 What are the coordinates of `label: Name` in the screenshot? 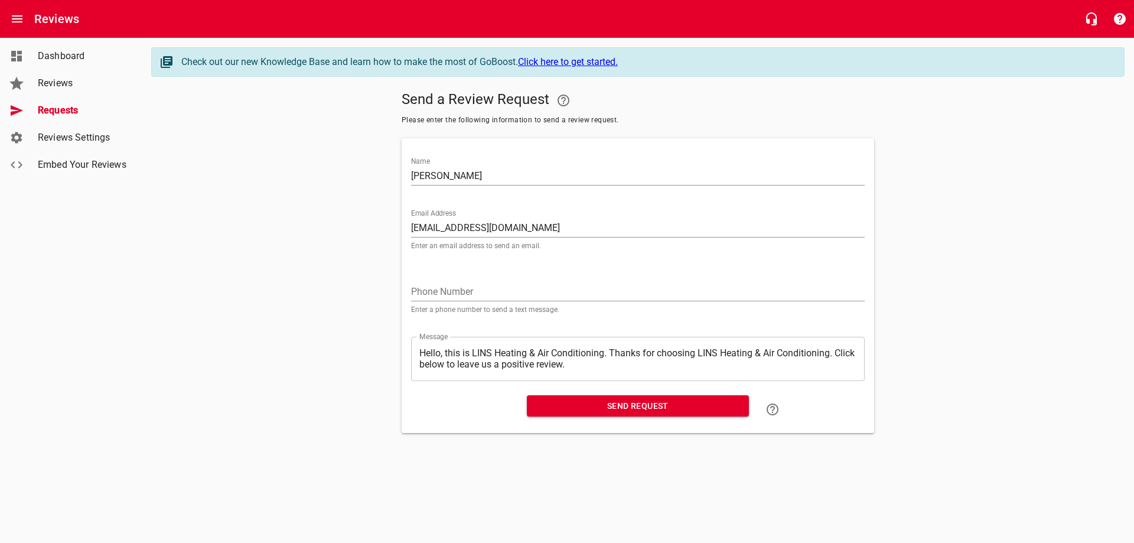 It's located at (420, 161).